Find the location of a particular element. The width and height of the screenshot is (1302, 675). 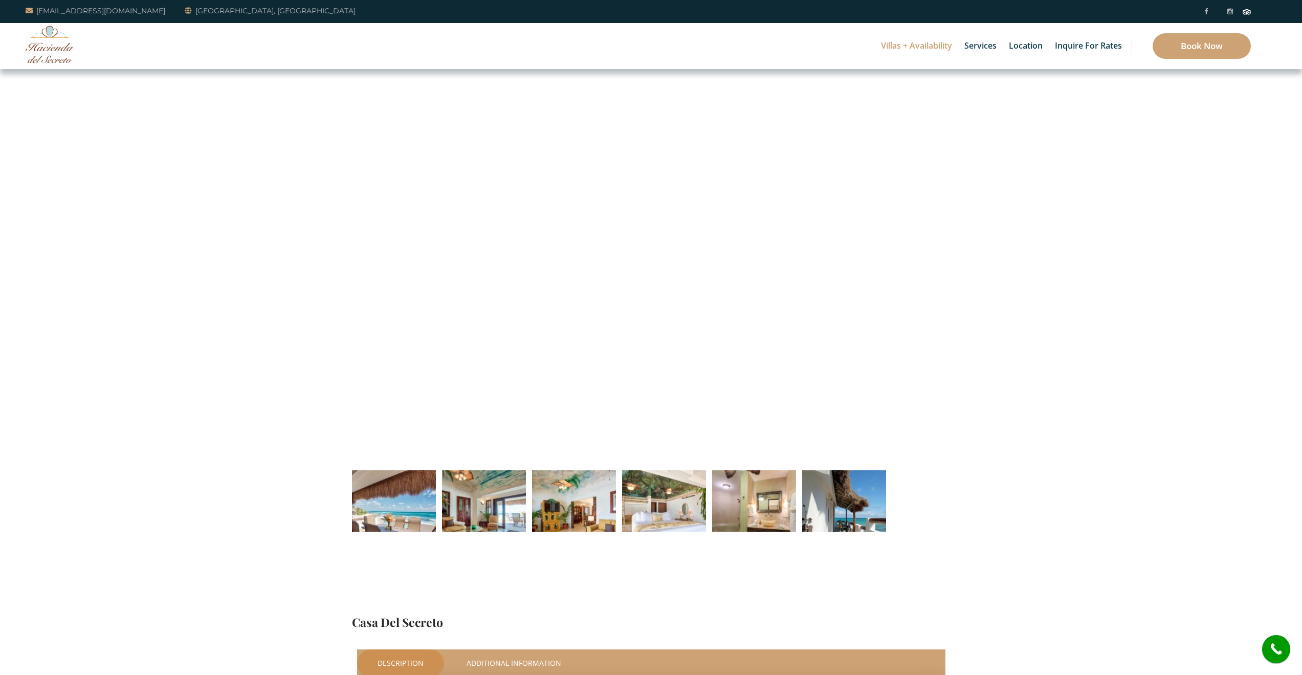

img: CDS_-_011-1024x683-1-150x150.jpg is located at coordinates (844, 512).